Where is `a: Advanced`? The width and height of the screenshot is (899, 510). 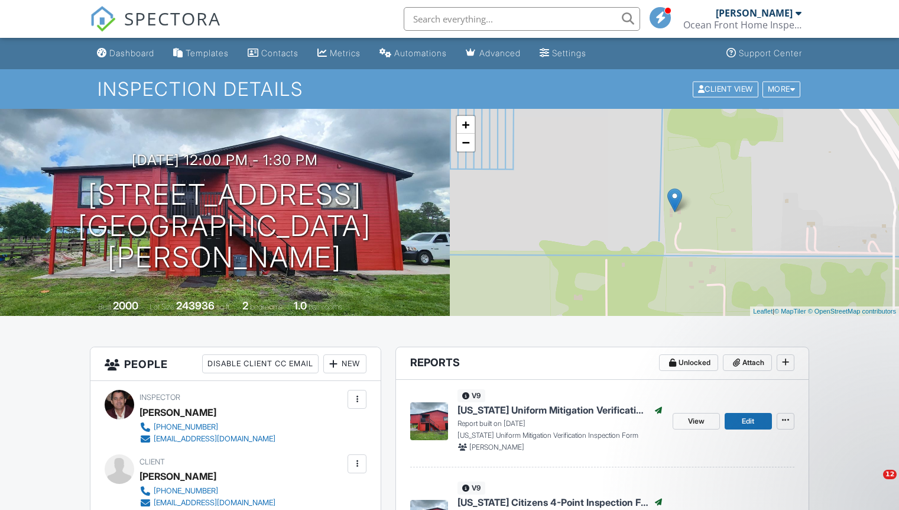 a: Advanced is located at coordinates (493, 53).